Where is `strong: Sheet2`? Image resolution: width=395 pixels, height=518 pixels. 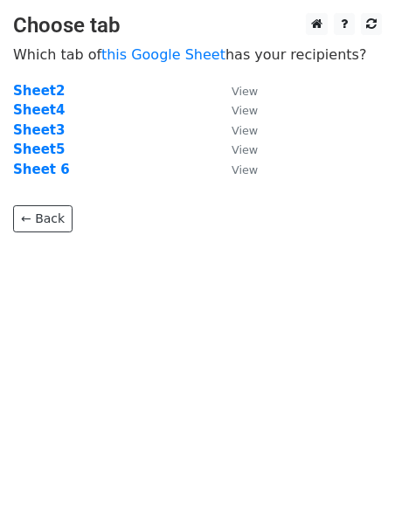
strong: Sheet2 is located at coordinates (38, 91).